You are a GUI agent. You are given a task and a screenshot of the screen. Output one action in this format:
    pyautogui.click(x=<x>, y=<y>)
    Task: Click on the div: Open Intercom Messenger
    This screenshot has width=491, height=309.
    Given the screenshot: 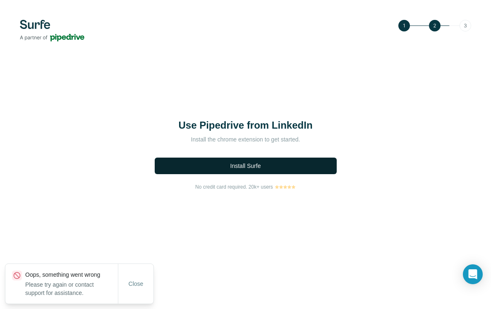 What is the action you would take?
    pyautogui.click(x=473, y=274)
    